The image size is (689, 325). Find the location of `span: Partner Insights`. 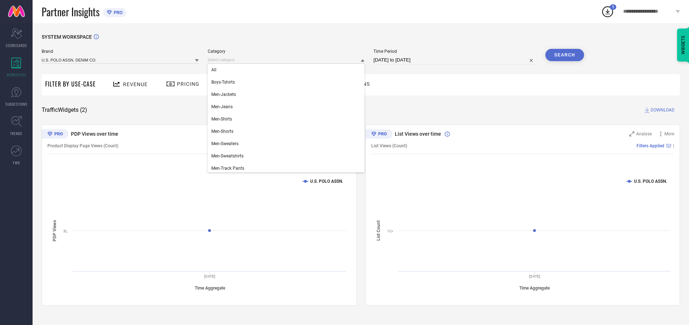

span: Partner Insights is located at coordinates (71, 12).